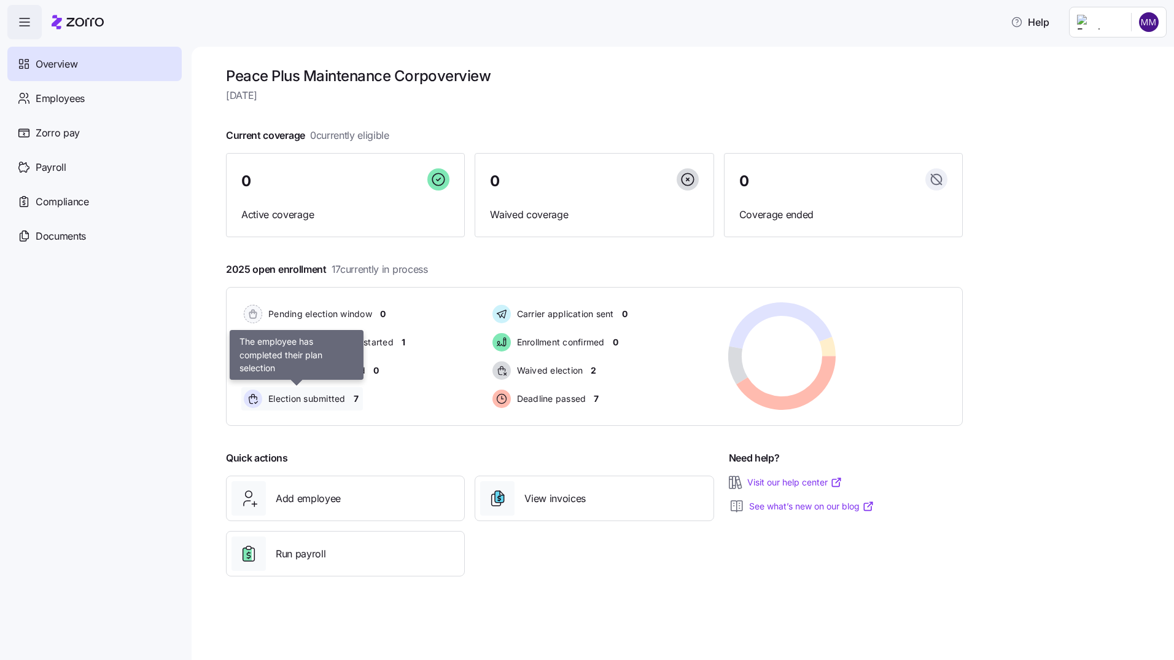 This screenshot has width=1174, height=660. What do you see at coordinates (315, 370) in the screenshot?
I see `span: Election active: Started` at bounding box center [315, 370].